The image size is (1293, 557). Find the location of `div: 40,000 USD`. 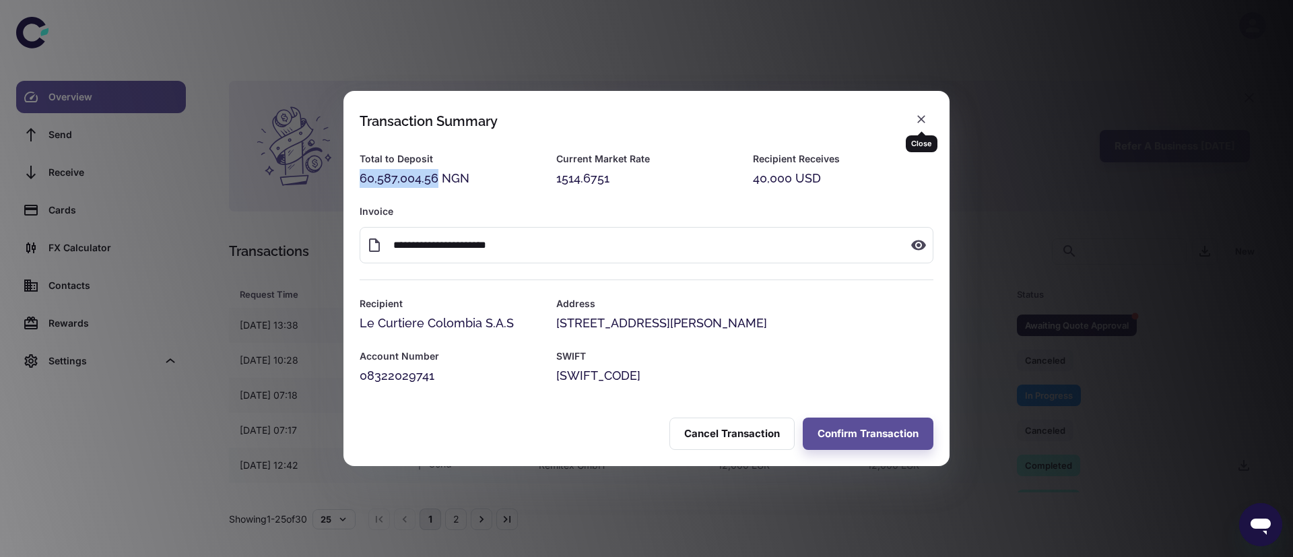

div: 40,000 USD is located at coordinates (843, 179).